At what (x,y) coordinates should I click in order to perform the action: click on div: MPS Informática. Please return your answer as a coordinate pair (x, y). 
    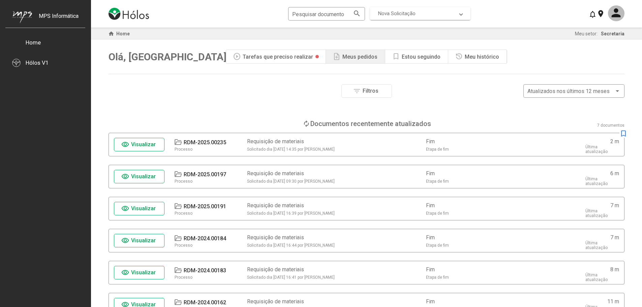
    Looking at the image, I should click on (59, 21).